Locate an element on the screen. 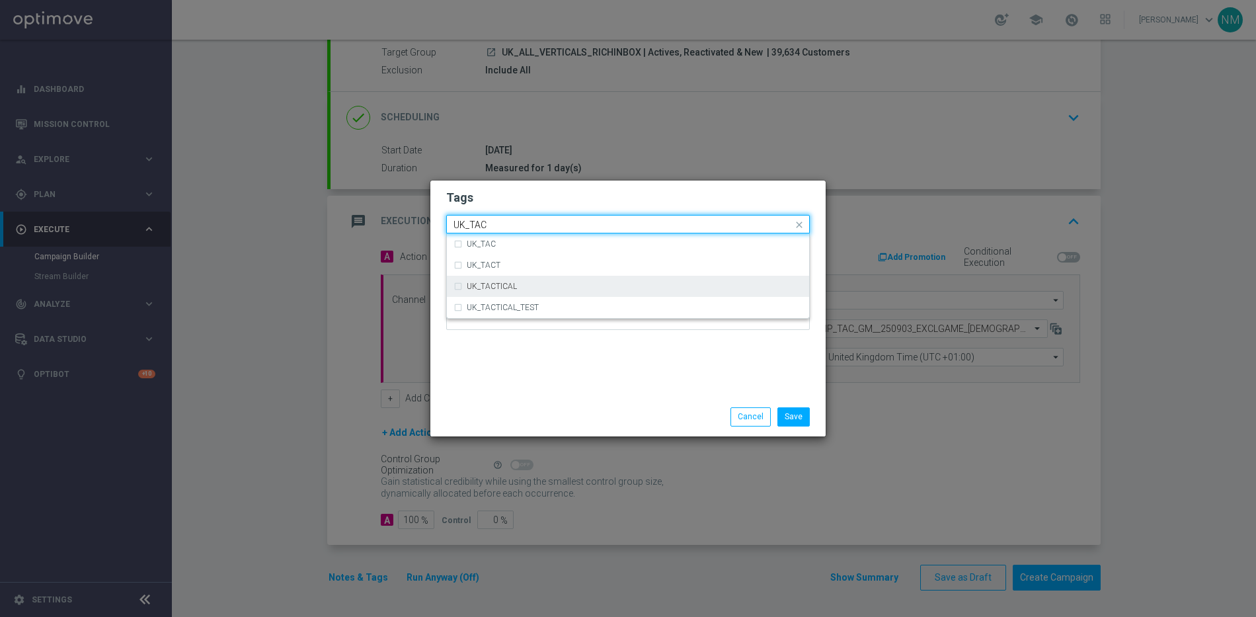 This screenshot has width=1256, height=617. div: UK_TACTICAL is located at coordinates (628, 286).